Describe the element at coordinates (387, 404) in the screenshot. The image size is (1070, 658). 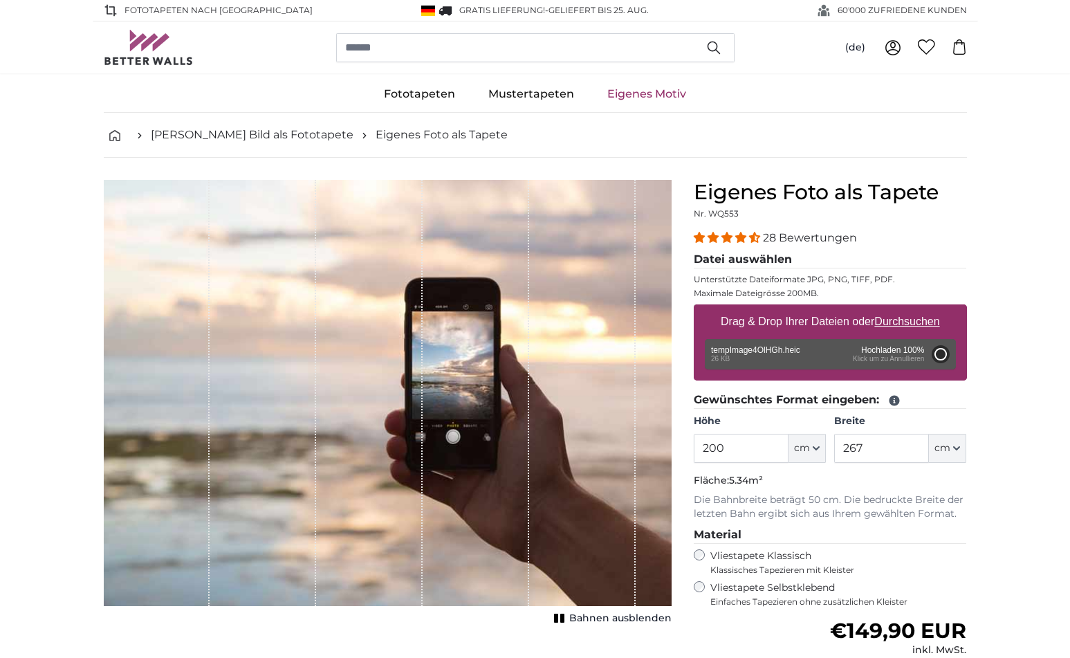
I see `div: 1 of 1` at that location.